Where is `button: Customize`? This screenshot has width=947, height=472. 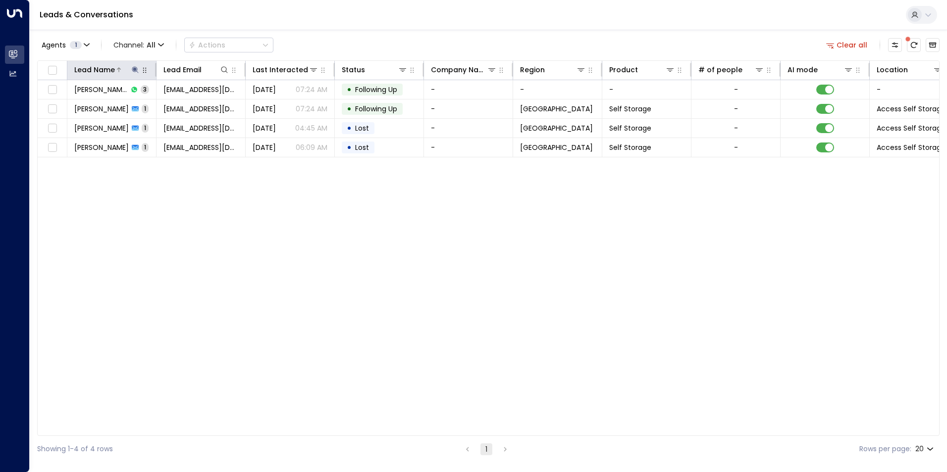 button: Customize is located at coordinates (895, 45).